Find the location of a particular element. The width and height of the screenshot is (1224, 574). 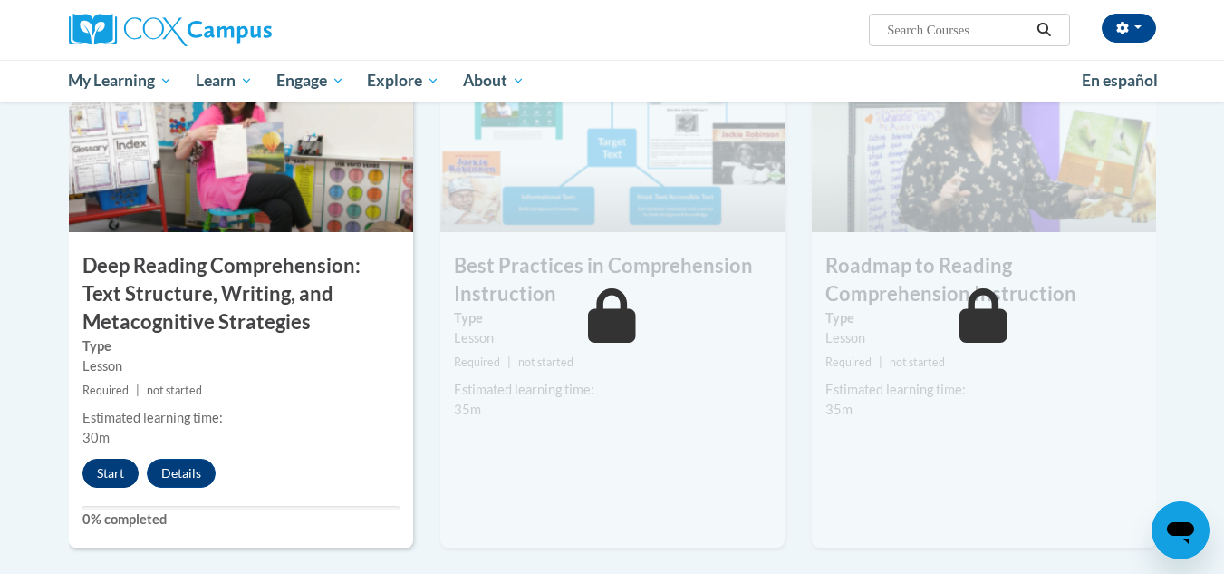

span: En español is located at coordinates (1120, 80).